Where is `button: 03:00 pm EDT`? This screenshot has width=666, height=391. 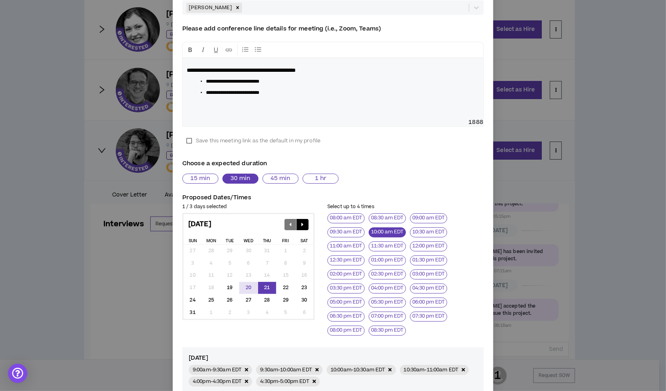
button: 03:00 pm EDT is located at coordinates (428, 274).